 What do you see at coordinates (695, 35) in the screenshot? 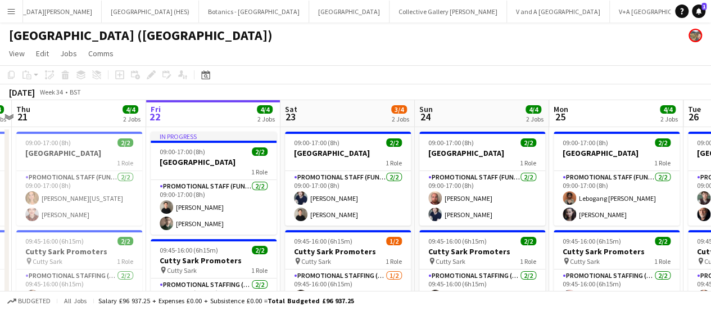
I see `app-user-avatar: Alyce Paton` at bounding box center [695, 35].